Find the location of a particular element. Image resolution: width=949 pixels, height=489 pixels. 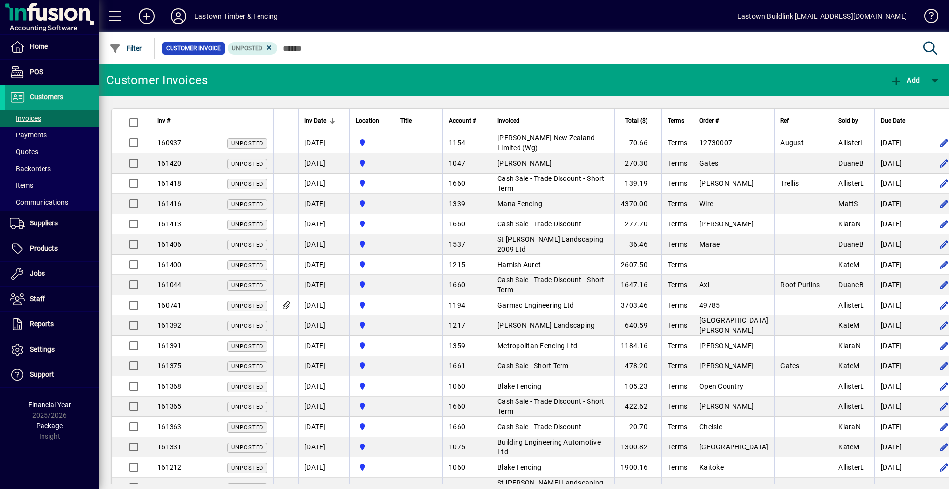

span: Suppliers is located at coordinates (44, 223).